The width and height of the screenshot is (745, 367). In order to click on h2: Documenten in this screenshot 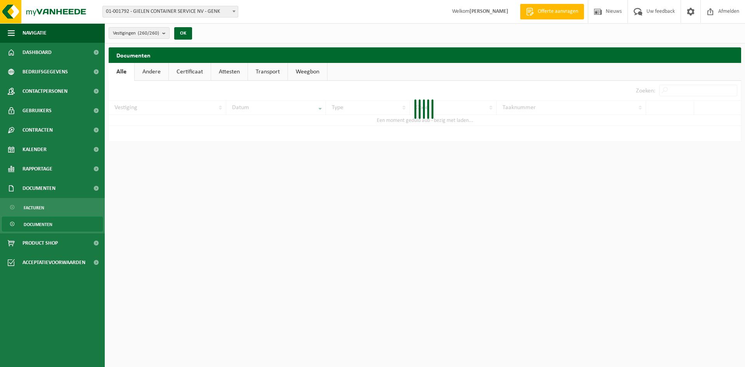, I will do `click(425, 55)`.